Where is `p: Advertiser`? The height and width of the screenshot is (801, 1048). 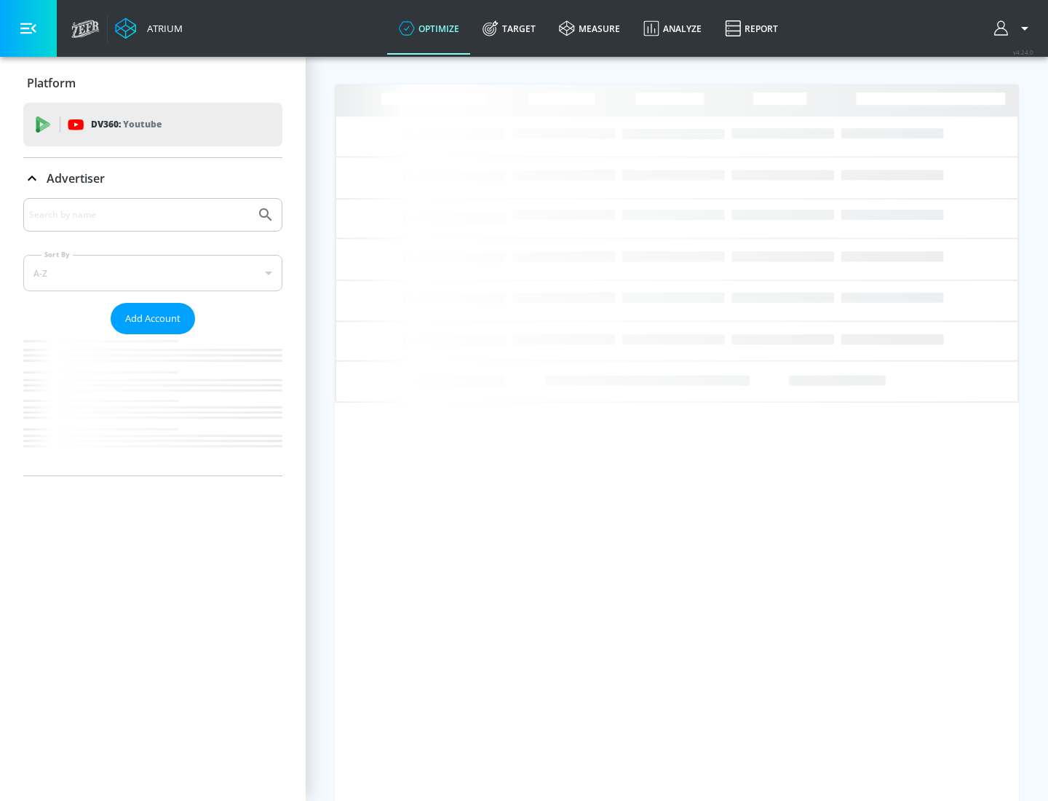
p: Advertiser is located at coordinates (76, 178).